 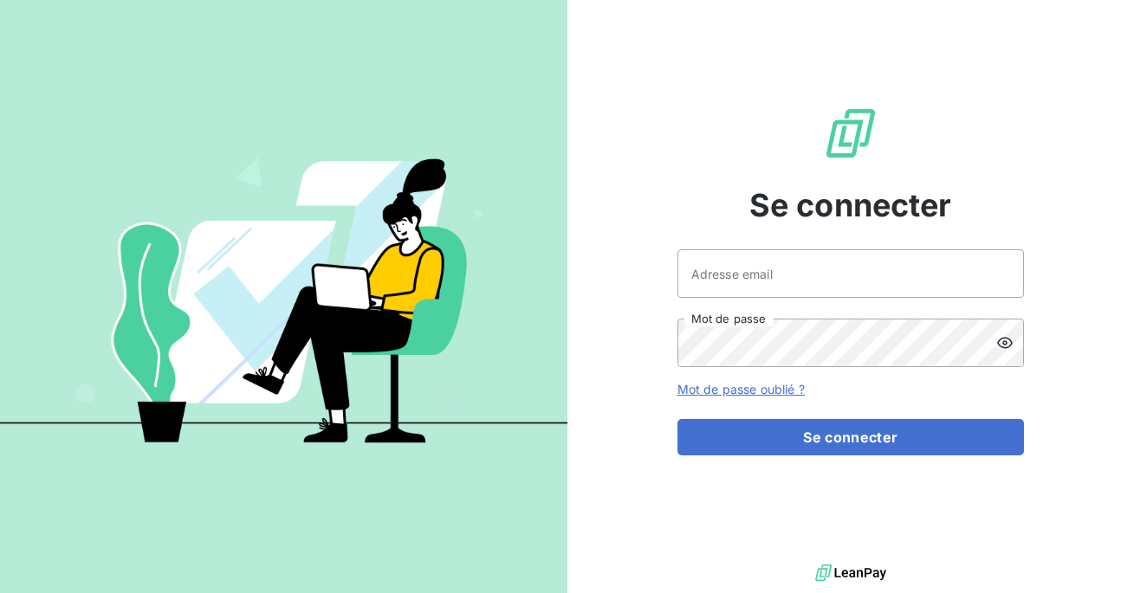 I want to click on a: Mot de passe oublié ?, so click(x=740, y=389).